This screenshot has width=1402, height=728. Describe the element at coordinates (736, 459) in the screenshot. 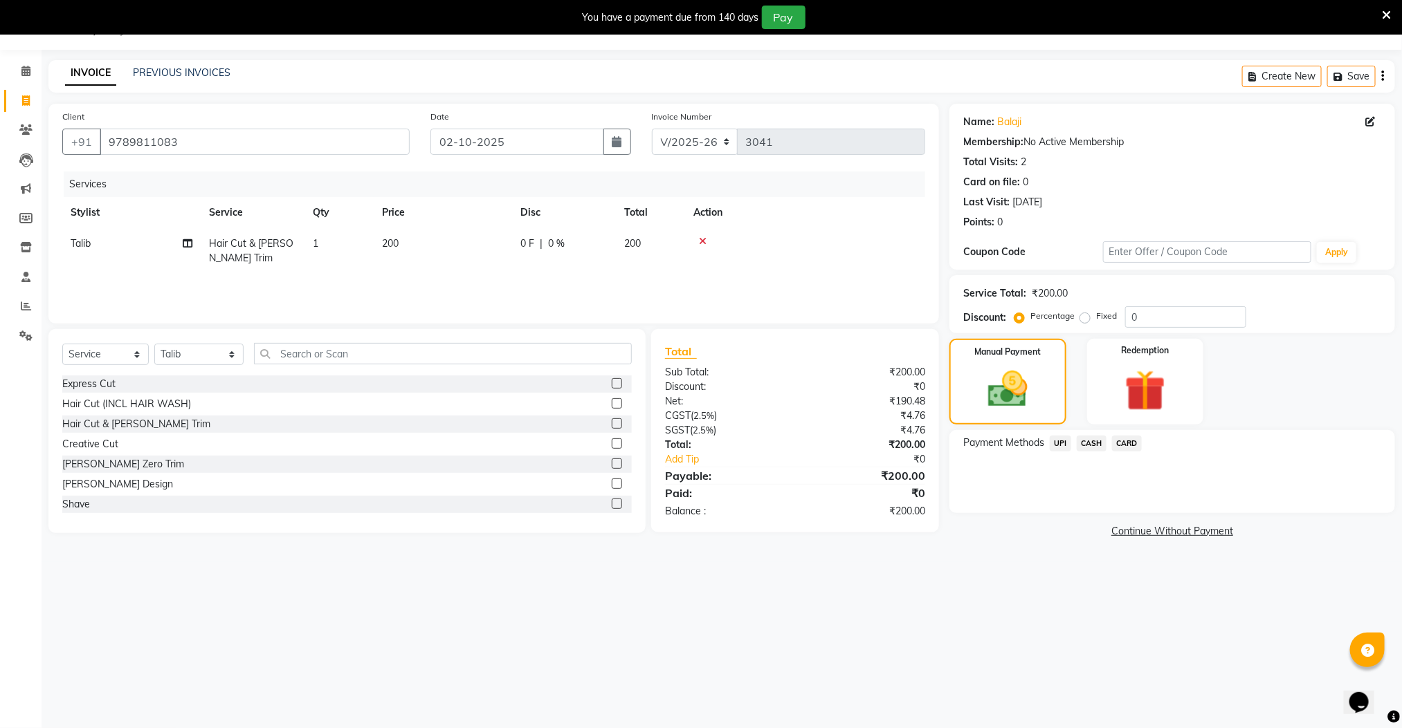

I see `a: Add Tip` at that location.